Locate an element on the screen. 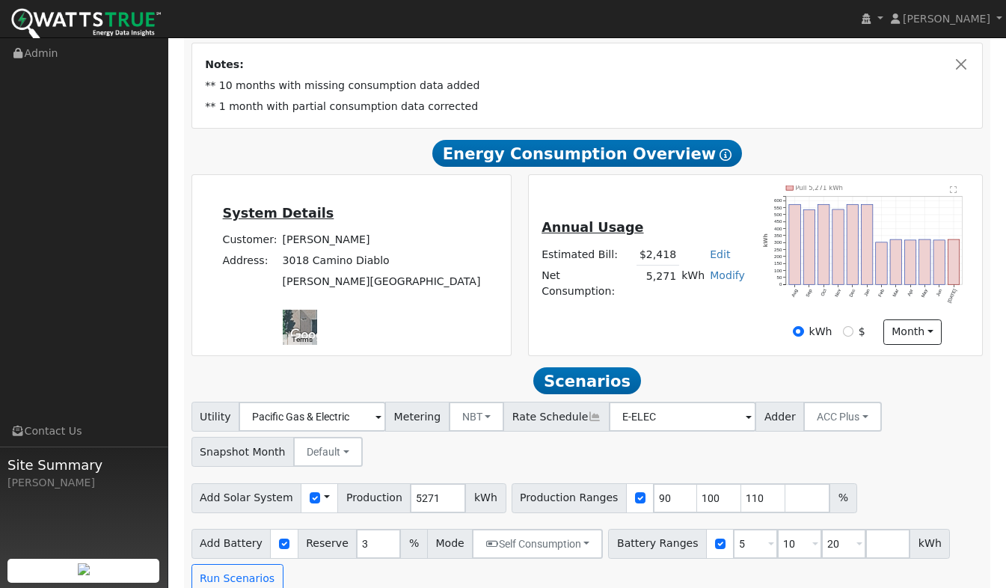 Image resolution: width=1006 pixels, height=588 pixels. a: Terms (opens in new tab) is located at coordinates (302, 339).